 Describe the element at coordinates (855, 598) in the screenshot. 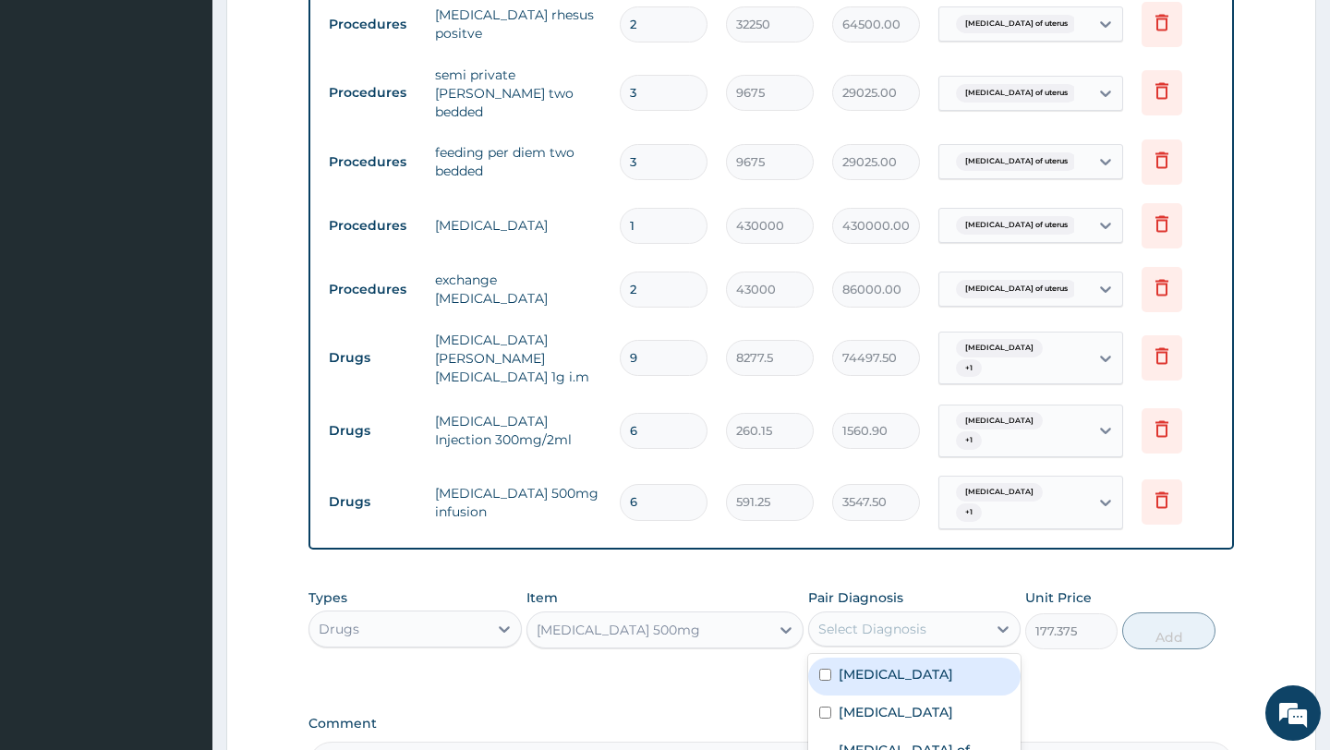

I see `label: Pair Diagnosis` at that location.